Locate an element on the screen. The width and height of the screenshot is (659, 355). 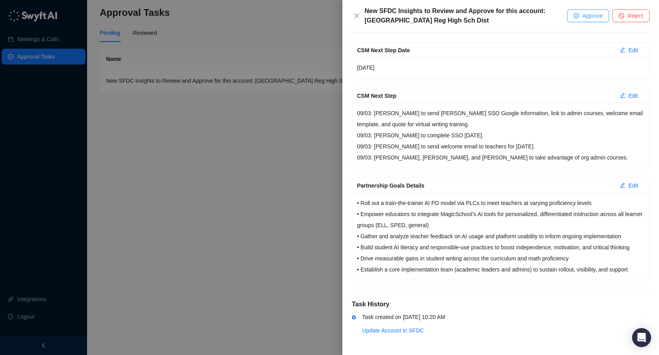
div: Partnership Goals Details is located at coordinates (485, 186).